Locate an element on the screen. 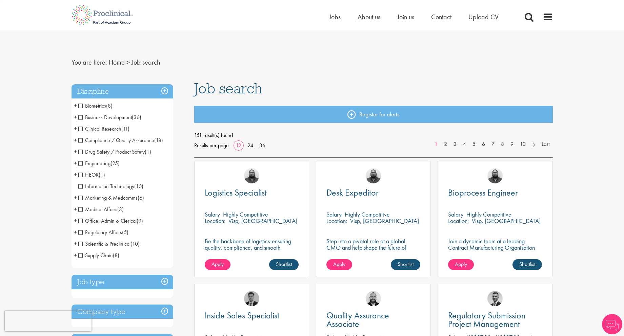 The width and height of the screenshot is (624, 336). span: About us is located at coordinates (369, 17).